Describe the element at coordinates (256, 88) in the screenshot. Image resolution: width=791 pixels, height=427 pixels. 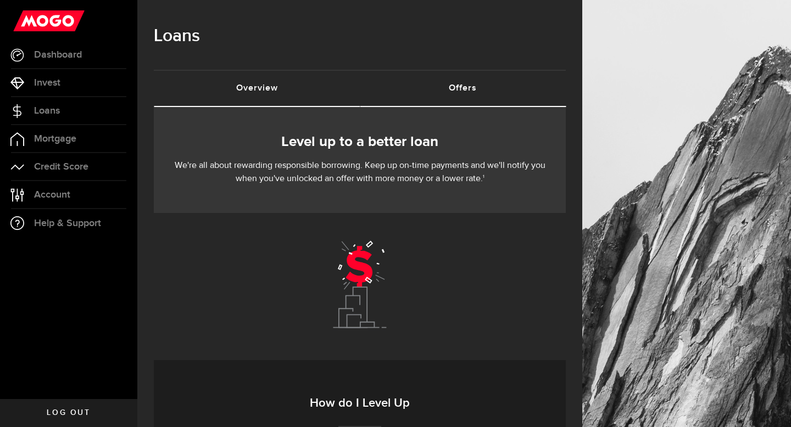
I see `a: Overview` at that location.